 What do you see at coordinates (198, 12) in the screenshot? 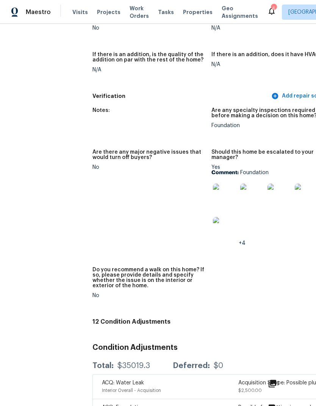
I see `span: Properties` at bounding box center [198, 12].